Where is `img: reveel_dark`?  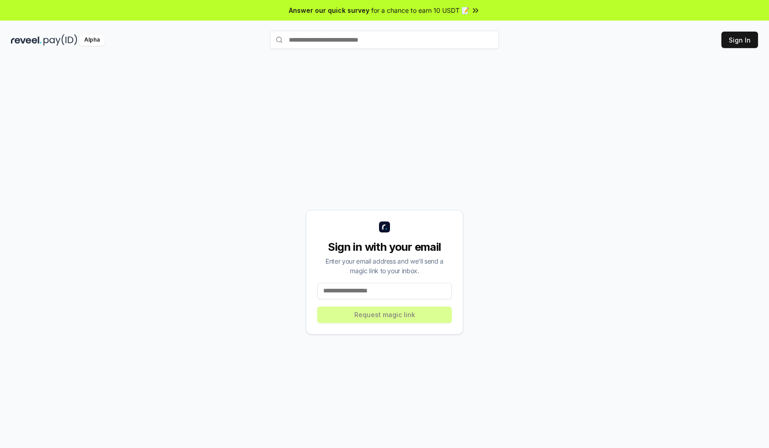 img: reveel_dark is located at coordinates (26, 40).